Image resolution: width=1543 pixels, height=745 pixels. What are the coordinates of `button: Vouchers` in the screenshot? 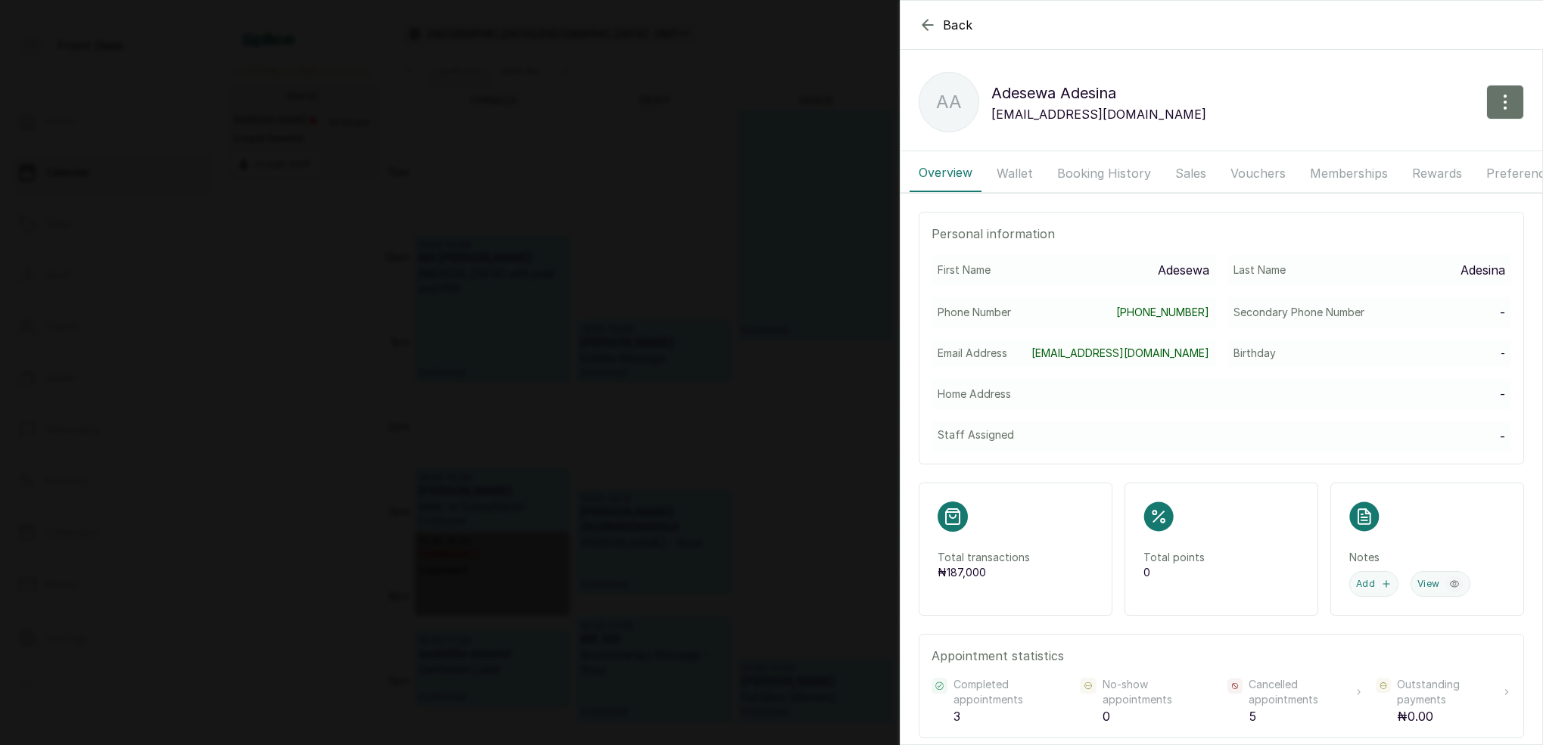 It's located at (1258, 173).